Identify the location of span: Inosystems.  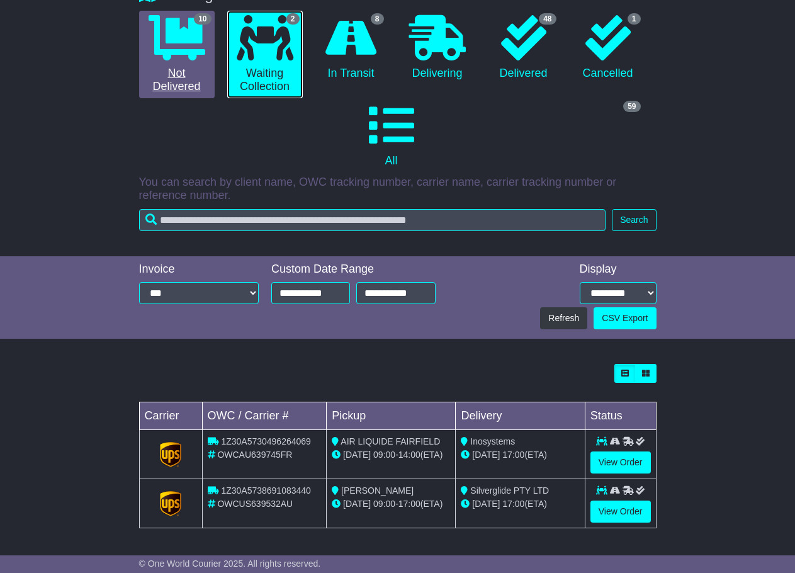
(492, 441).